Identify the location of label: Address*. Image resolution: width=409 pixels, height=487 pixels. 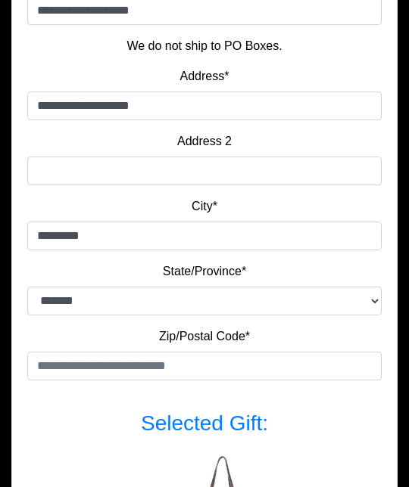
(204, 76).